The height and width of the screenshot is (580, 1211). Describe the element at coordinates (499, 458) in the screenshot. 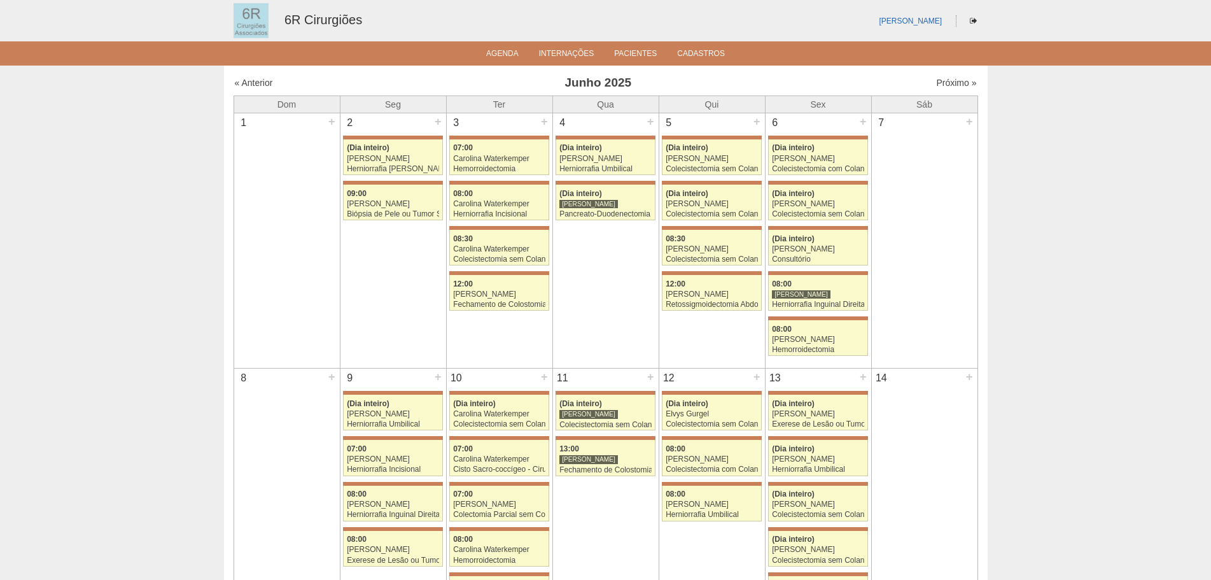

I see `a: 07:00 Carolina Waterkemper Cisto Sacro-coccígeo - Cirurgia` at that location.